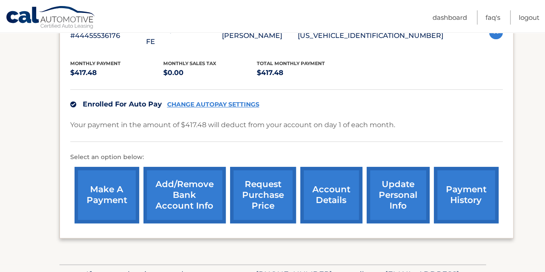 Image resolution: width=545 pixels, height=272 pixels. Describe the element at coordinates (95, 63) in the screenshot. I see `span: Monthly Payment` at that location.